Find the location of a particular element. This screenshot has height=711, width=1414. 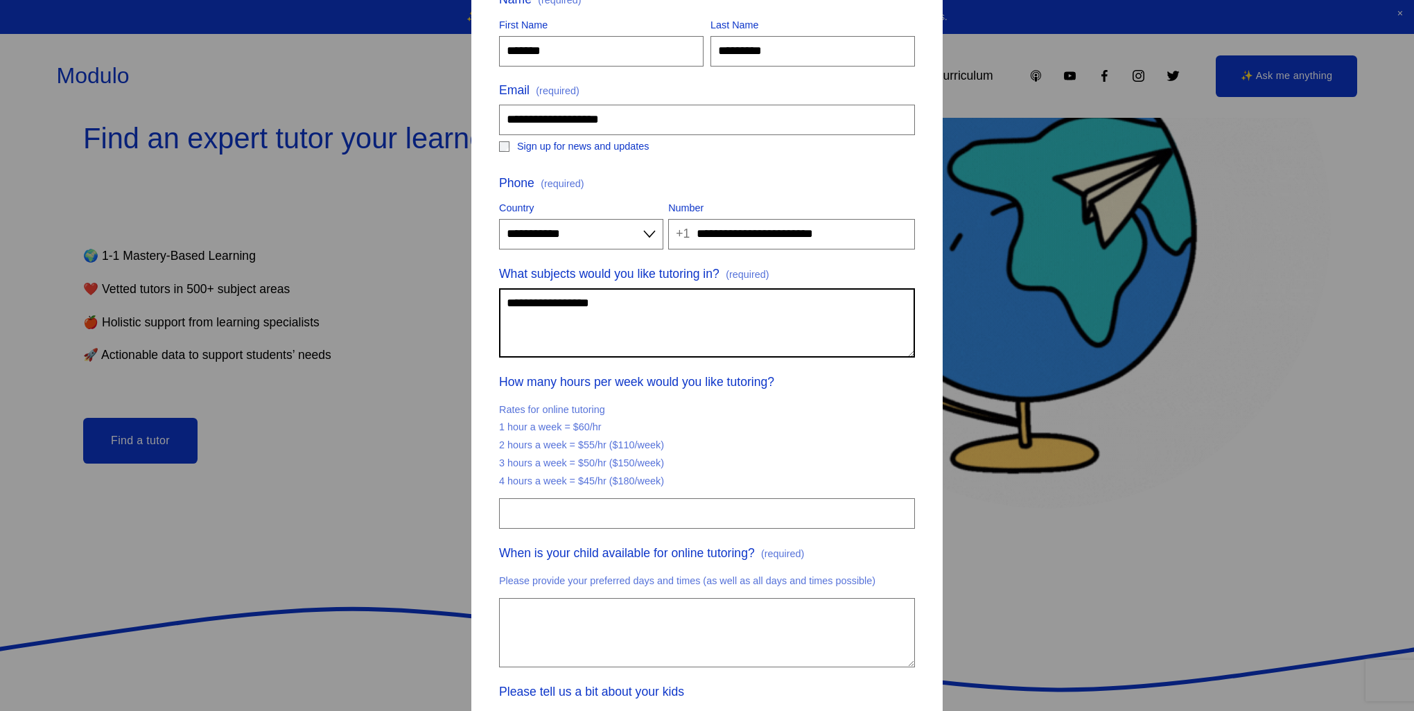

span: Email is located at coordinates (514, 91).